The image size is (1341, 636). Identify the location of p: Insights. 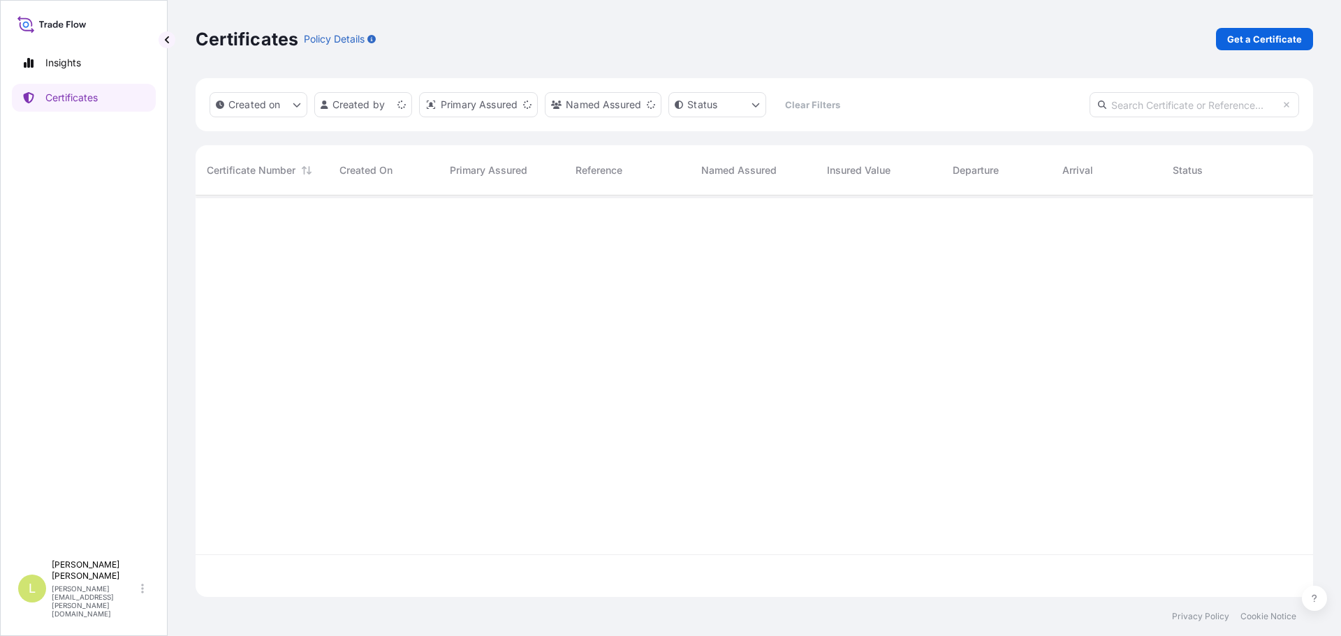
(63, 63).